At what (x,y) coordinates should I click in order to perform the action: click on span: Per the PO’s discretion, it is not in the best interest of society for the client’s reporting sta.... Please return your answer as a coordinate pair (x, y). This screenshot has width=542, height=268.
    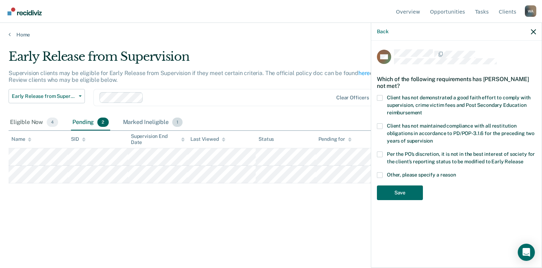
    Looking at the image, I should click on (461, 157).